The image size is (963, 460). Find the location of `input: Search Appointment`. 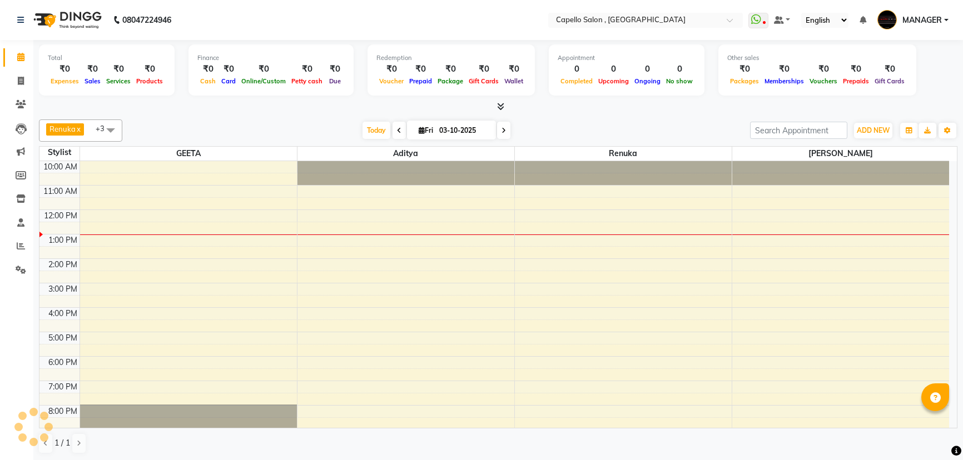

input: Search Appointment is located at coordinates (798, 130).